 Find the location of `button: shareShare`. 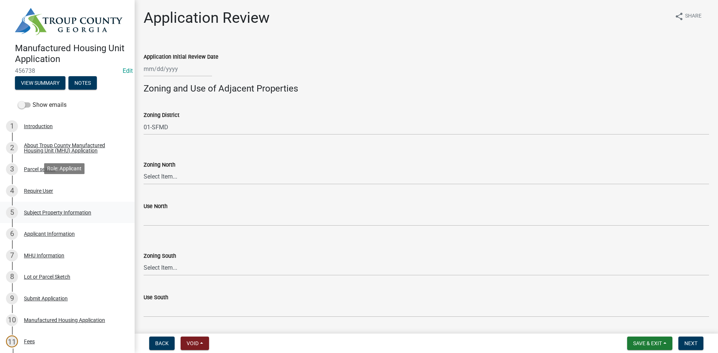

button: shareShare is located at coordinates (688, 16).